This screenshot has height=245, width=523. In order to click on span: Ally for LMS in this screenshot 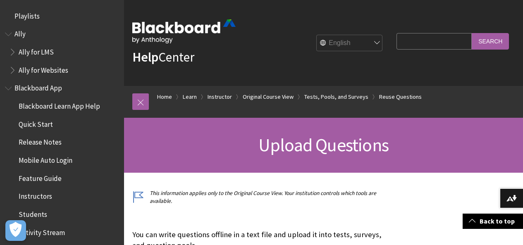, I will do `click(36, 50)`.